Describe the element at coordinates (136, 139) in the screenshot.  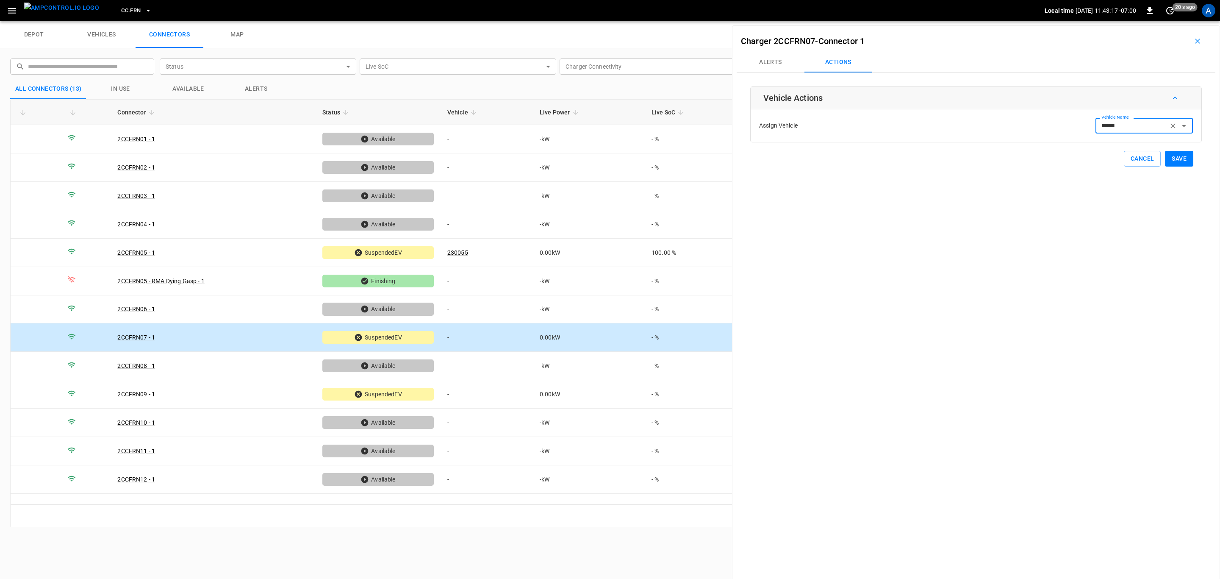
I see `a: 2CCFRN01 - 1` at that location.